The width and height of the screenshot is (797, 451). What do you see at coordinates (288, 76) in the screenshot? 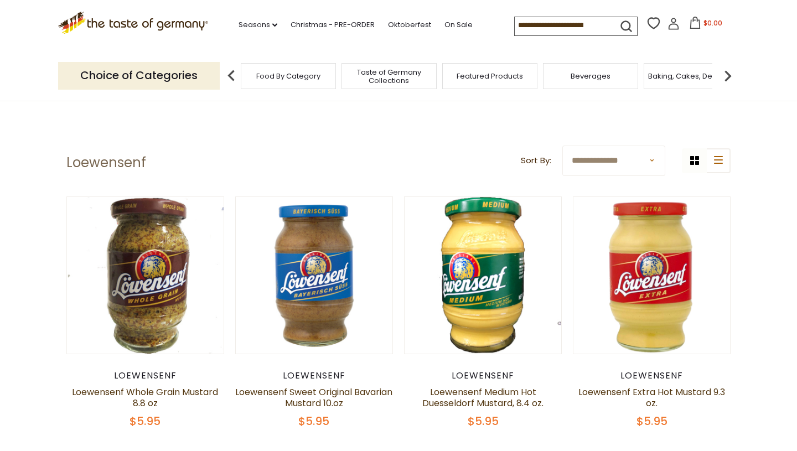
I see `span: Food By Category` at bounding box center [288, 76].